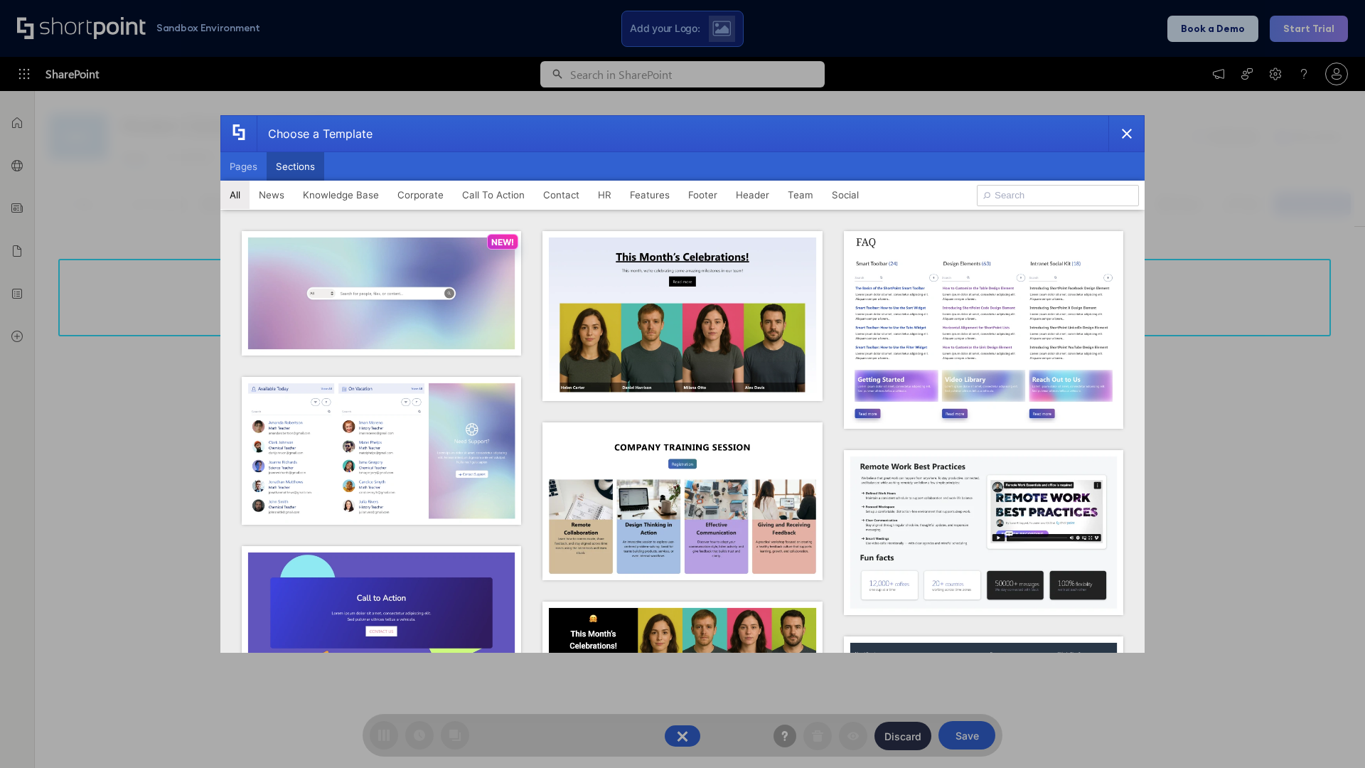 The image size is (1365, 768). Describe the element at coordinates (801, 195) in the screenshot. I see `button: Team` at that location.